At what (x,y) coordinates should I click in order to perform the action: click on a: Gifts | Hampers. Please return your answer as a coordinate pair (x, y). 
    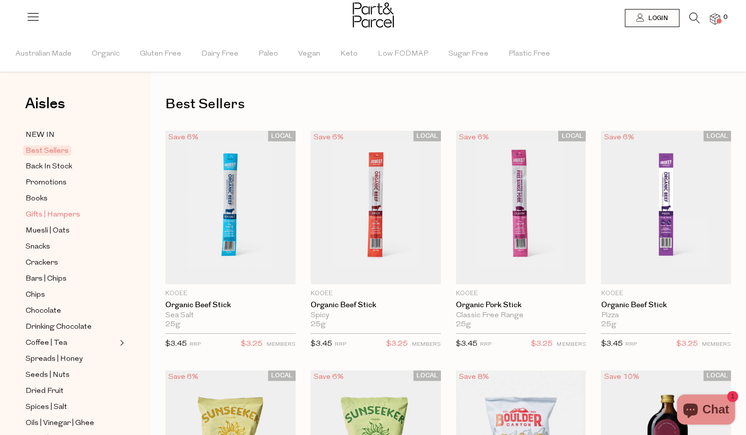
    Looking at the image, I should click on (71, 214).